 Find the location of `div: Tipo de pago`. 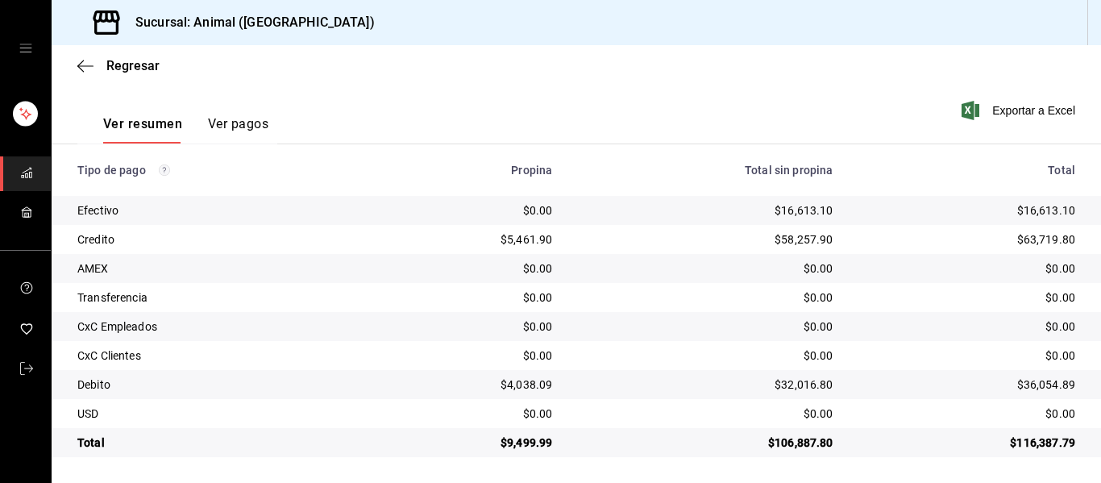

div: Tipo de pago is located at coordinates (219, 170).